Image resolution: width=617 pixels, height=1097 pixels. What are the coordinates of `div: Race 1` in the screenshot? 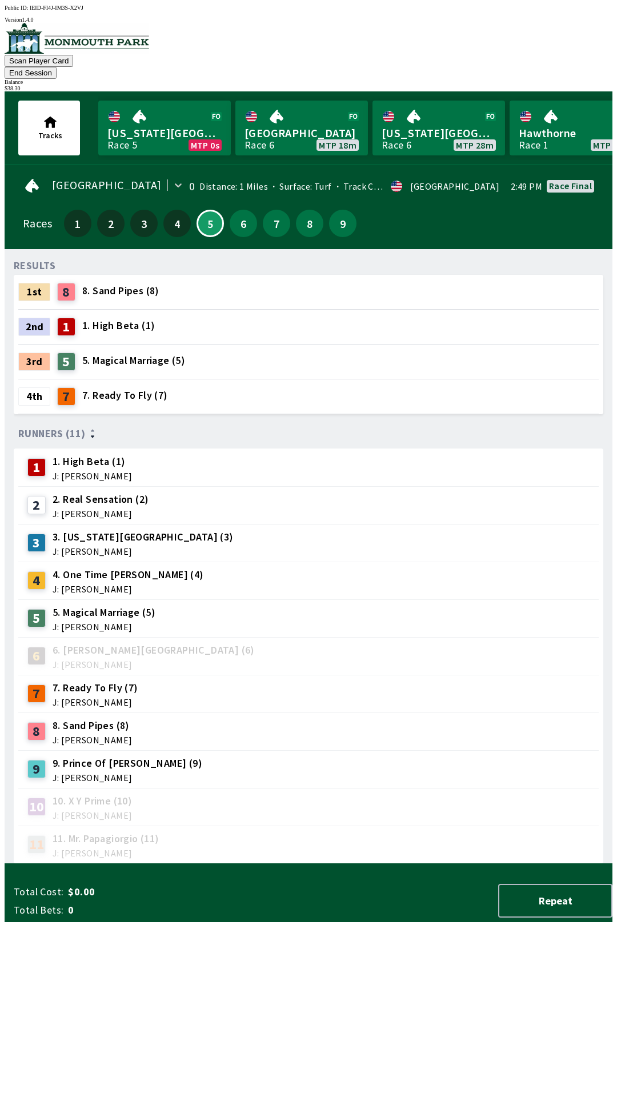 It's located at (534, 145).